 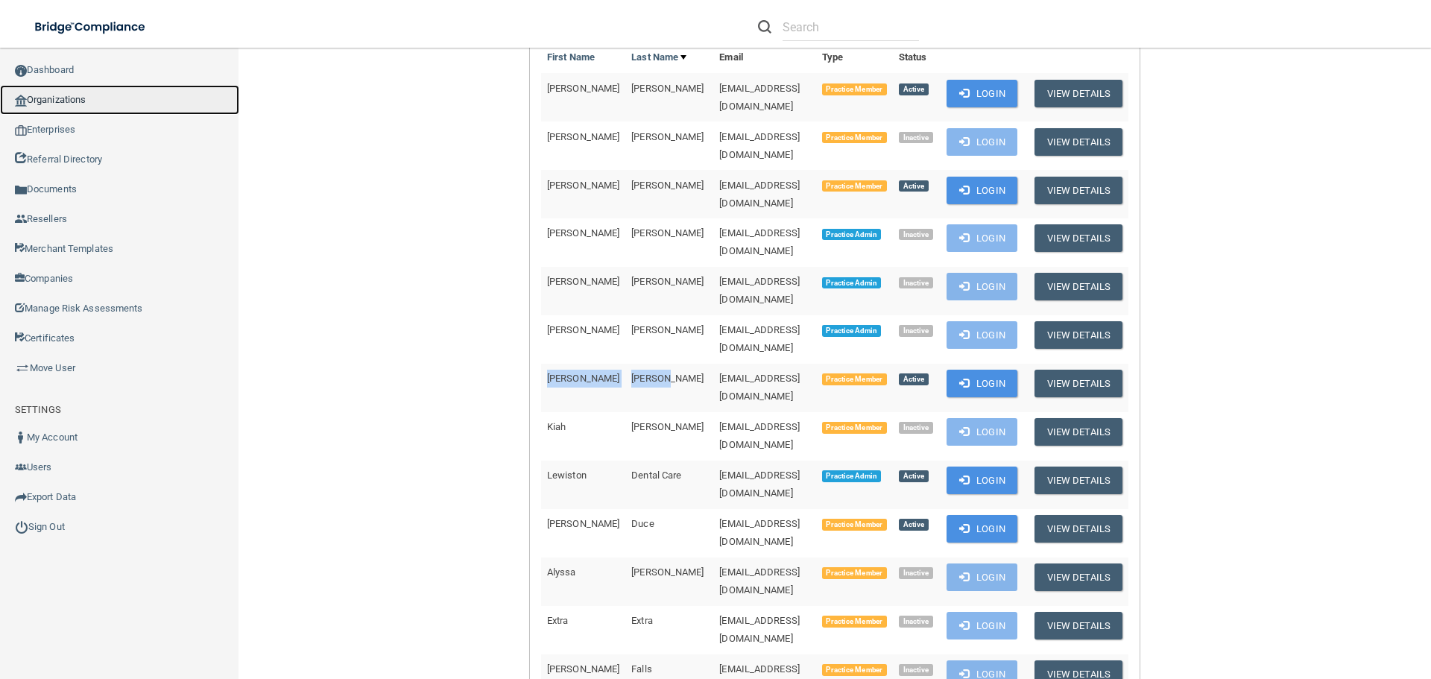 I want to click on img: icon-export.b9366987.png, so click(x=21, y=497).